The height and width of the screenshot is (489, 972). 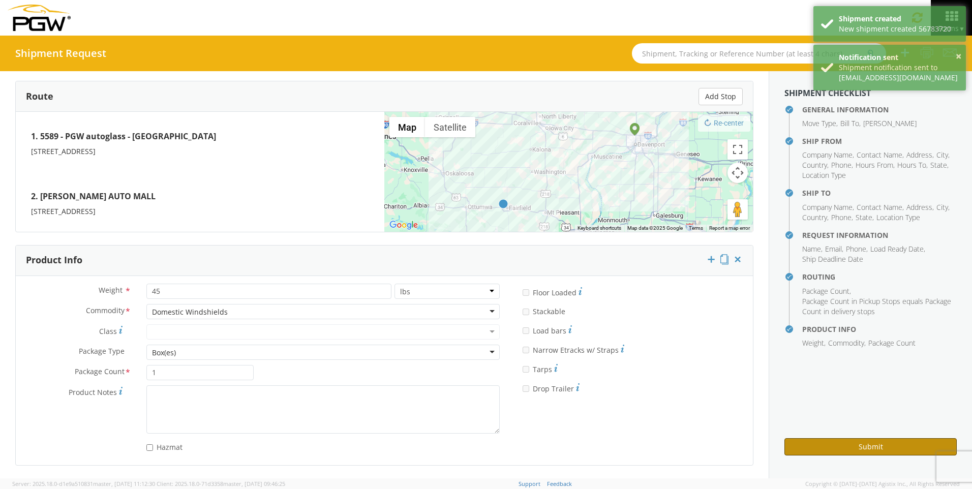 I want to click on button: Submit, so click(x=870, y=447).